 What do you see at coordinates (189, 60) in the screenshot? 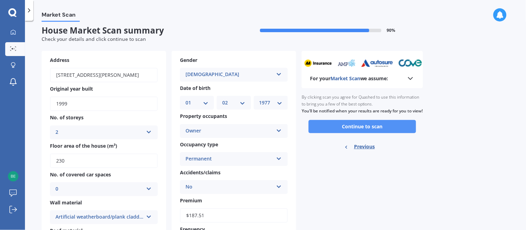
I see `span: Gender` at bounding box center [189, 60].